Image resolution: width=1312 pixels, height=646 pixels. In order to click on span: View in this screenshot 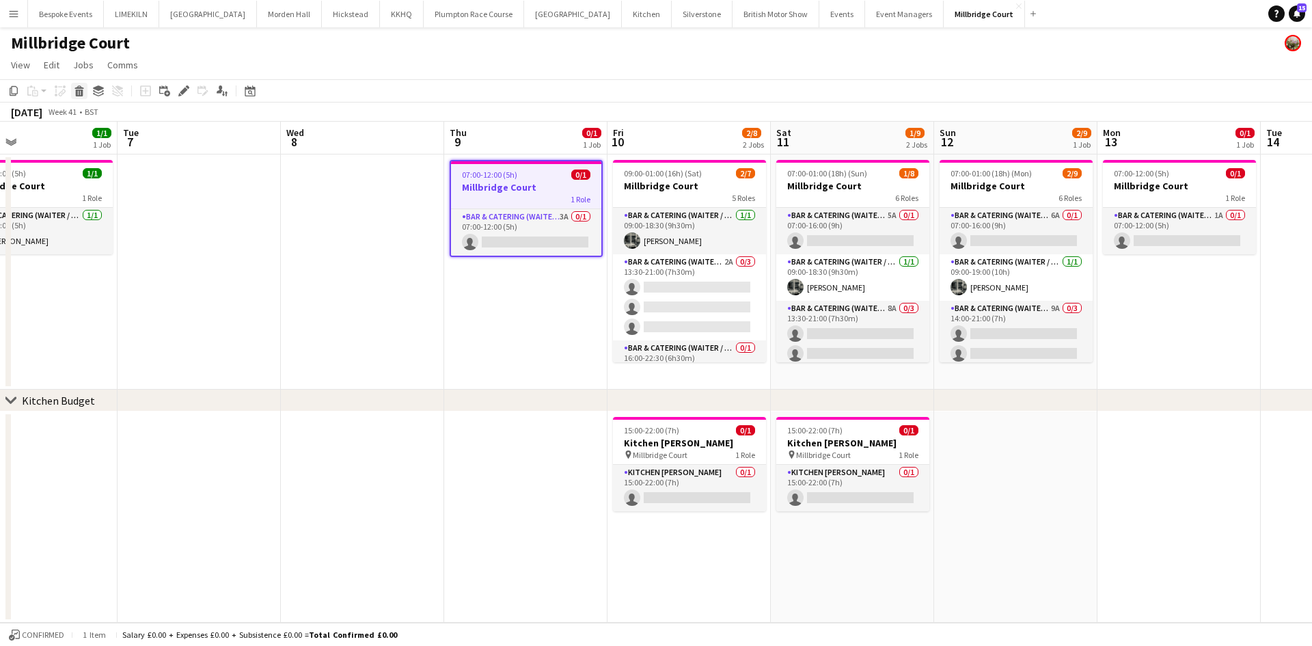, I will do `click(21, 65)`.